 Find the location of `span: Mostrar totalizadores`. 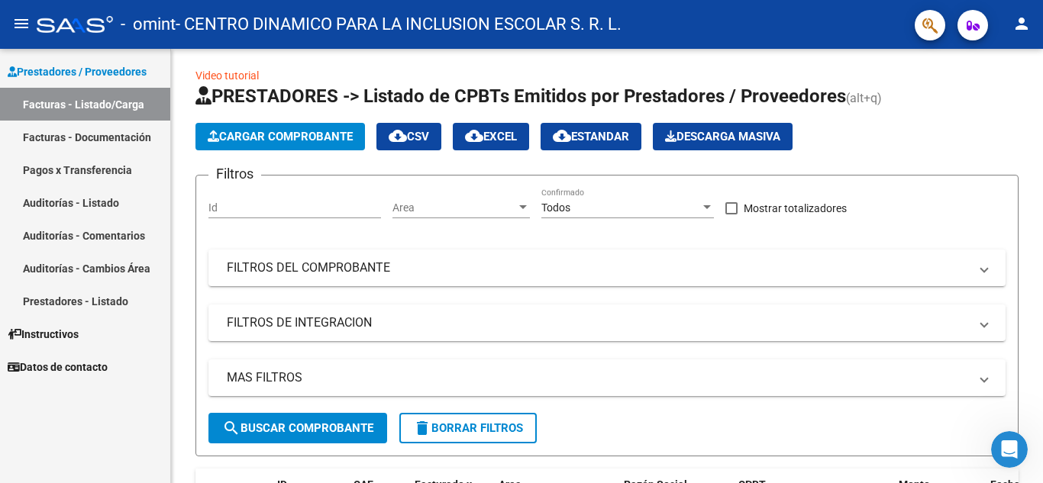

span: Mostrar totalizadores is located at coordinates (795, 208).